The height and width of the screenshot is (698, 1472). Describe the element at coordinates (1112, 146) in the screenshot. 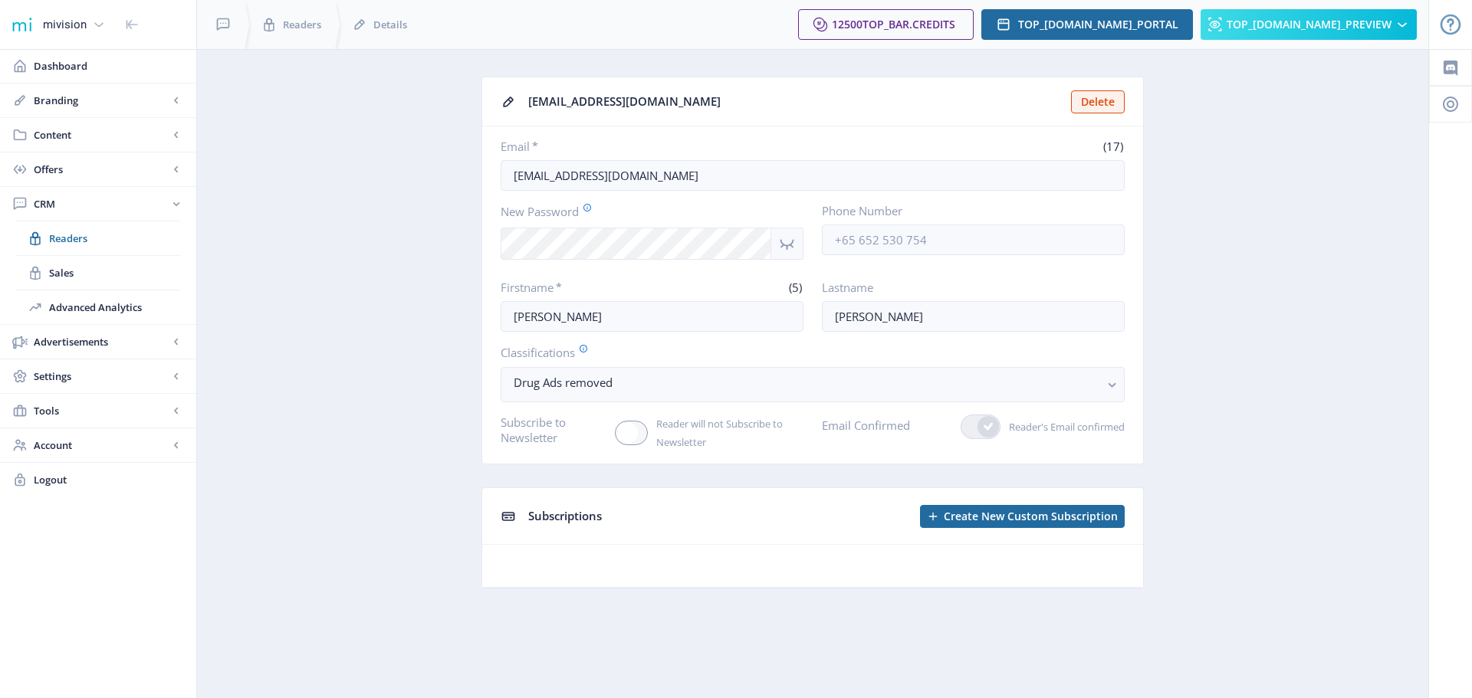

I see `span: (17)` at that location.